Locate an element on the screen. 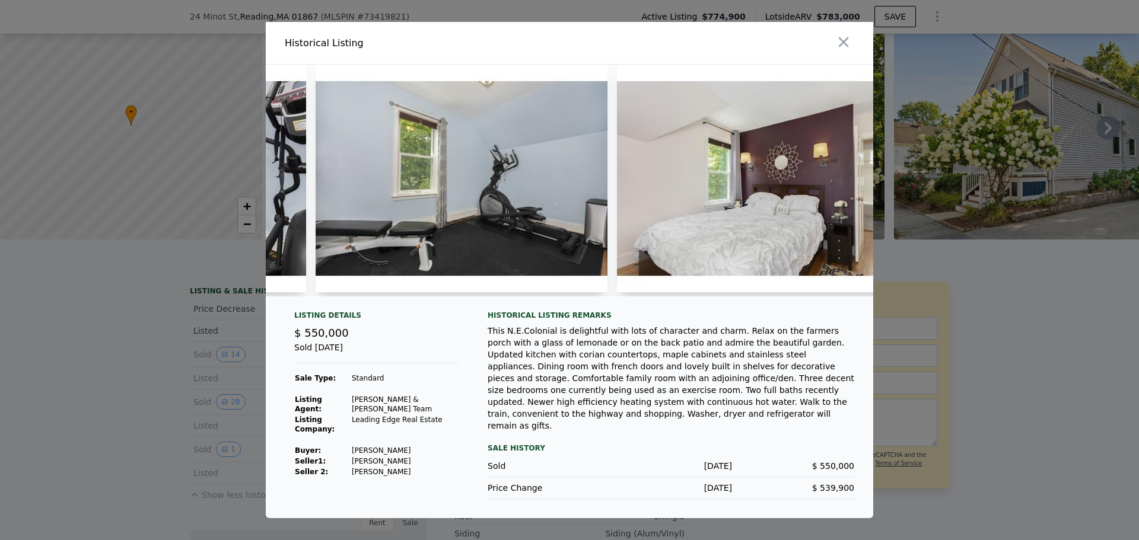 Image resolution: width=1139 pixels, height=540 pixels. div: Listing Details is located at coordinates (377, 318).